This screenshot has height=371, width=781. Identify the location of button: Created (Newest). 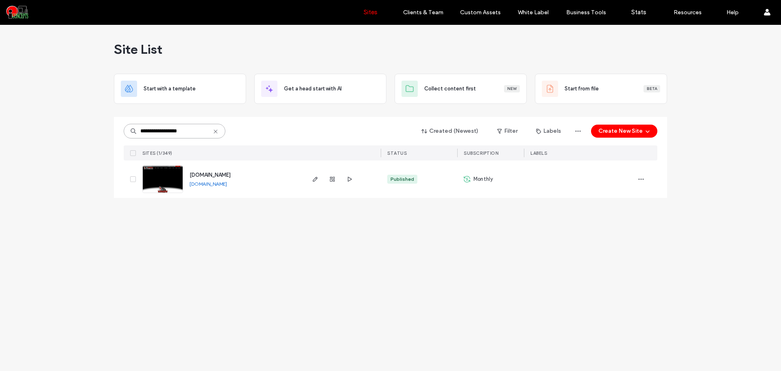
(450, 131).